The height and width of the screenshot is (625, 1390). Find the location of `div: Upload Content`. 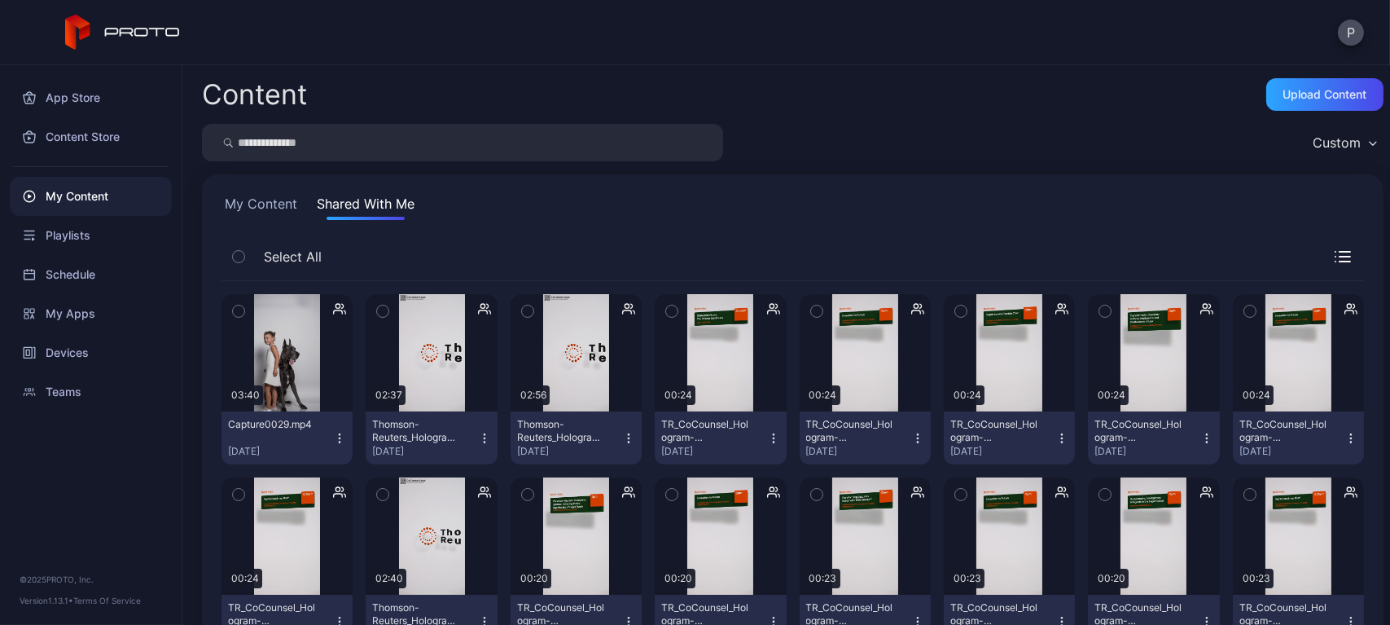

div: Upload Content is located at coordinates (1325, 94).